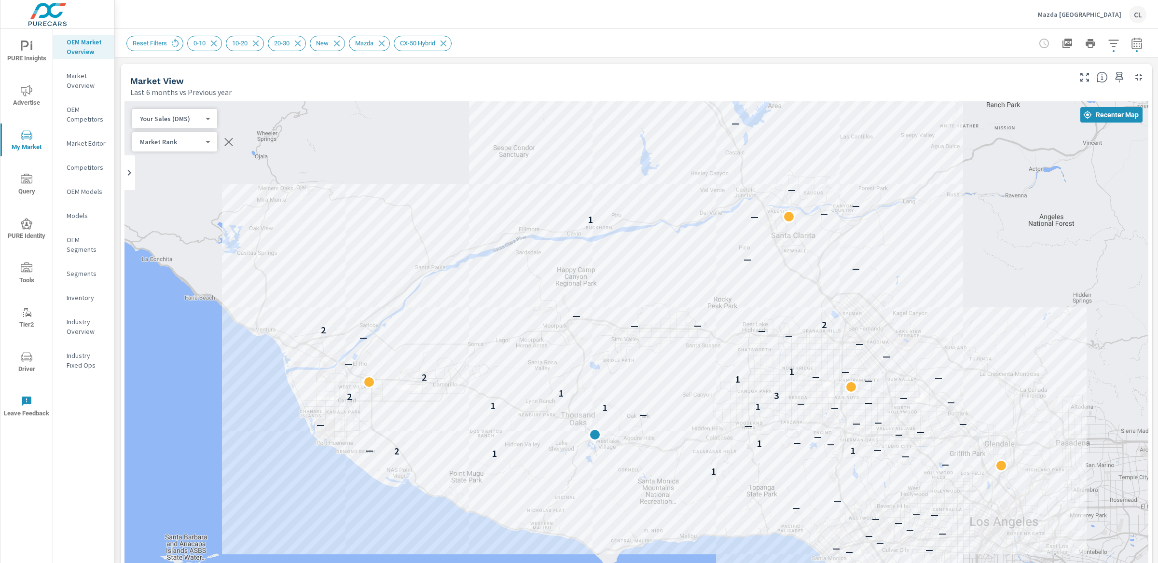 The width and height of the screenshot is (1158, 563). Describe the element at coordinates (83, 114) in the screenshot. I see `div: OEM Competitors` at that location.